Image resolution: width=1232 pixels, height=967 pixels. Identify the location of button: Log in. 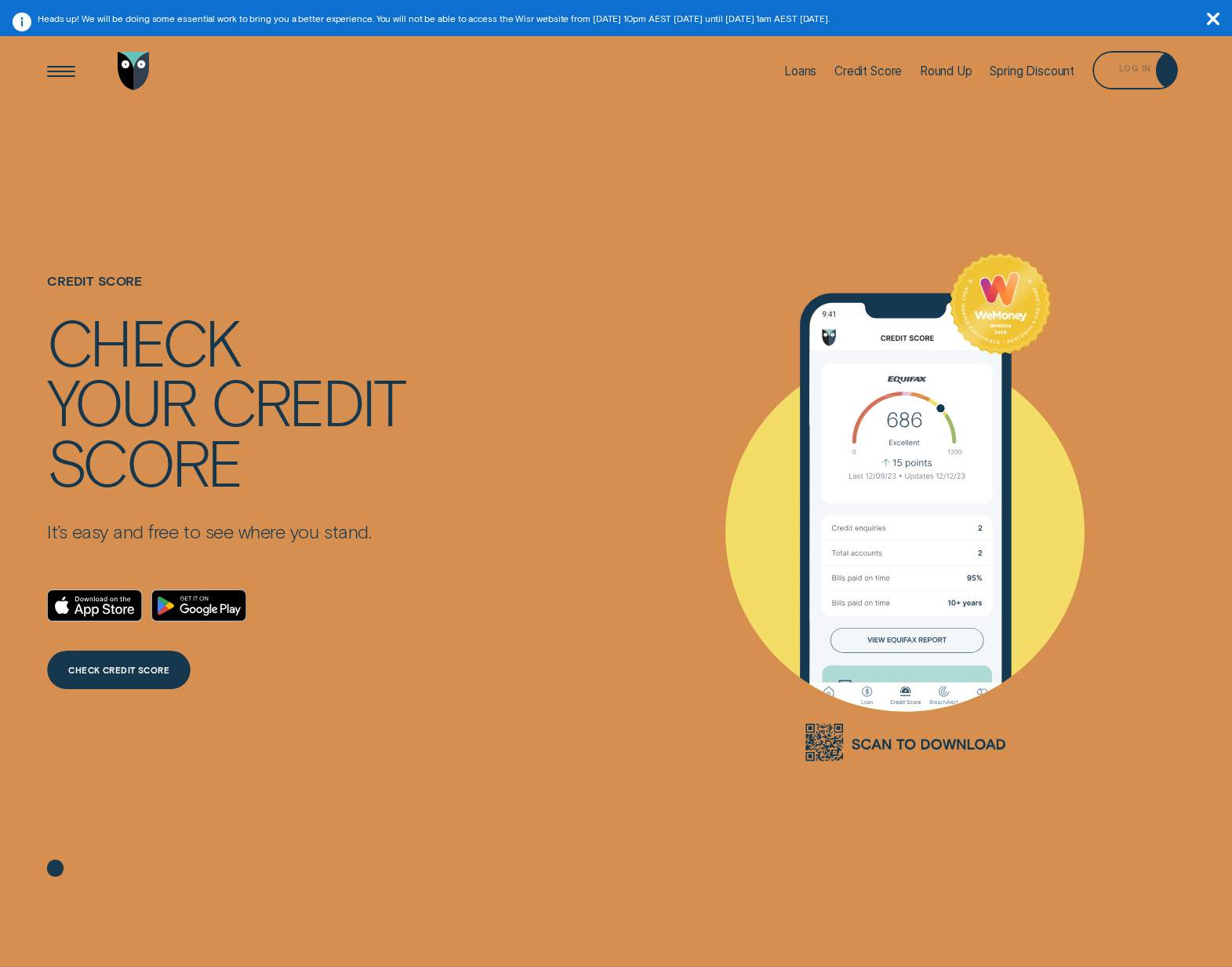
(1135, 70).